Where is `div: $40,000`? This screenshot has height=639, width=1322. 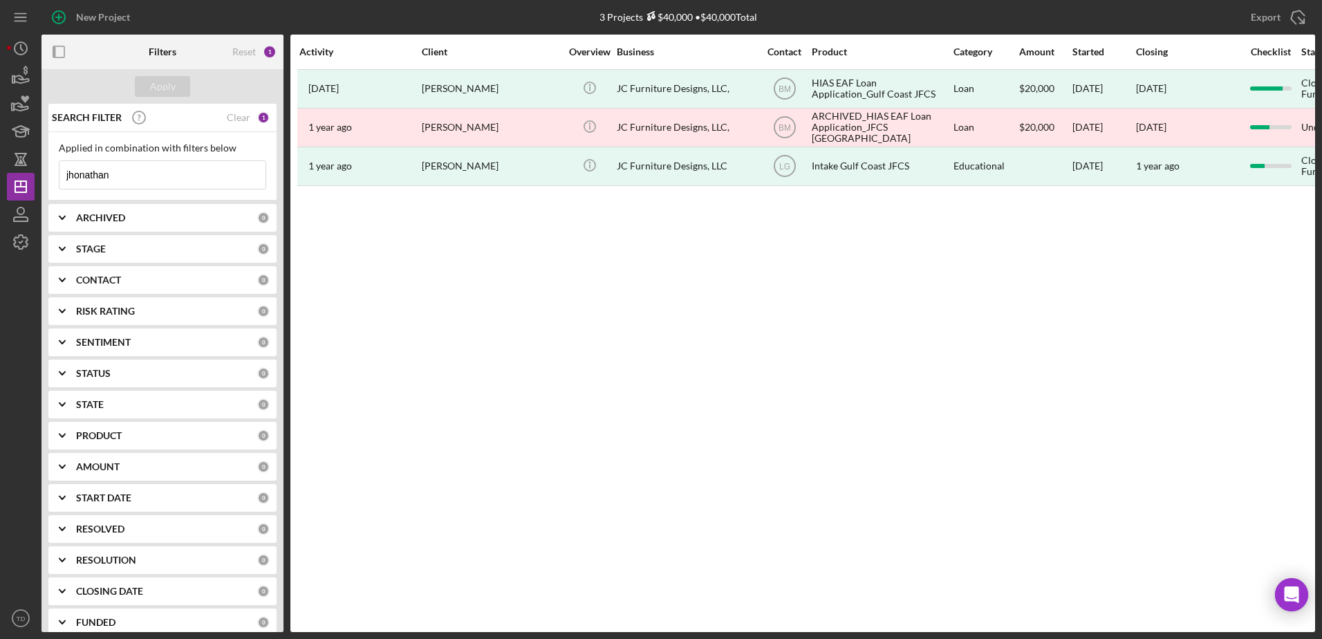 div: $40,000 is located at coordinates (668, 17).